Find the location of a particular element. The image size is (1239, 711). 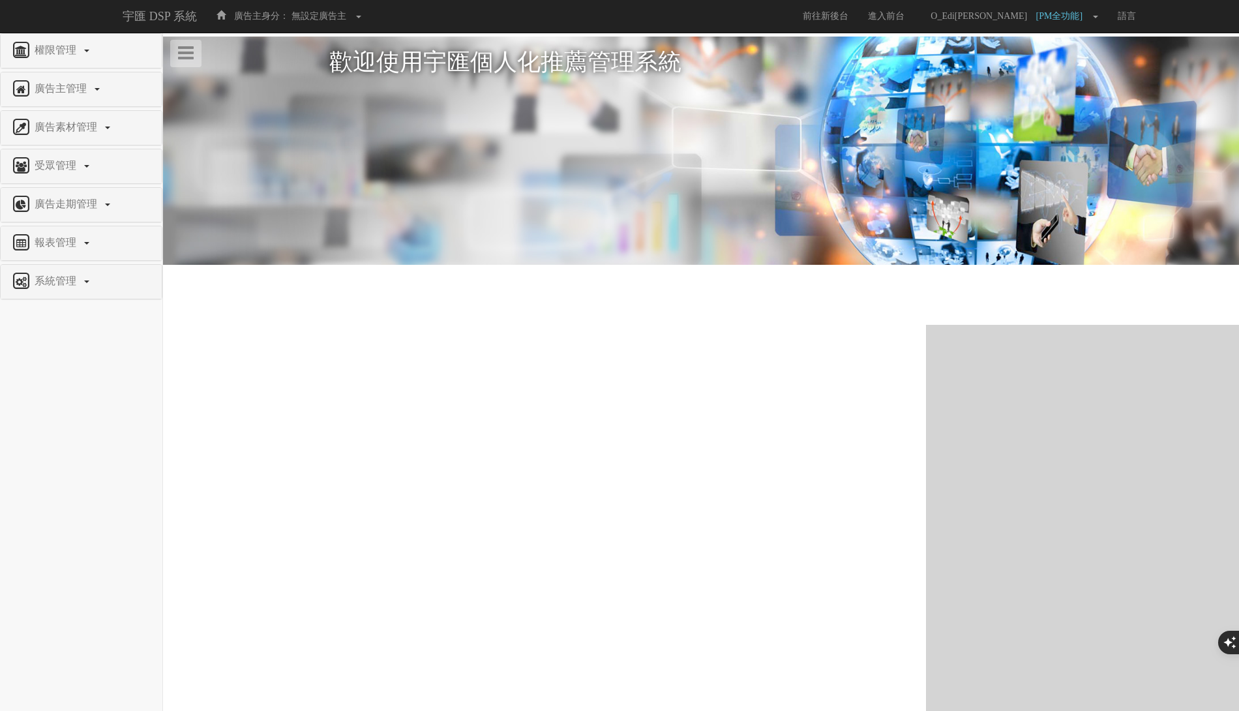

a: 廣告素材管理 is located at coordinates (81, 128).